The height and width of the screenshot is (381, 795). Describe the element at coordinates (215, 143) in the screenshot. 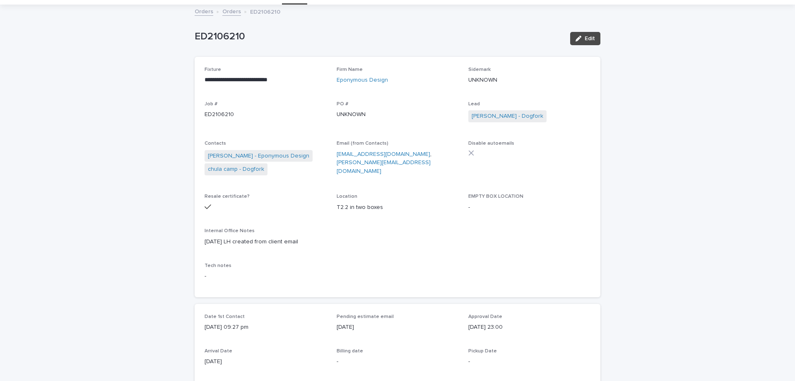

I see `span: Contacts` at that location.